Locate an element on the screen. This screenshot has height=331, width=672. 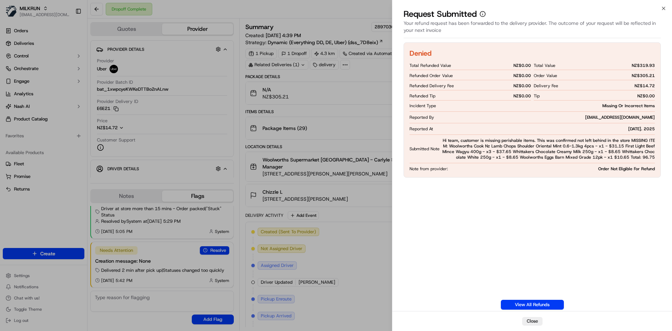
span: Total Refunded Value is located at coordinates (430, 65).